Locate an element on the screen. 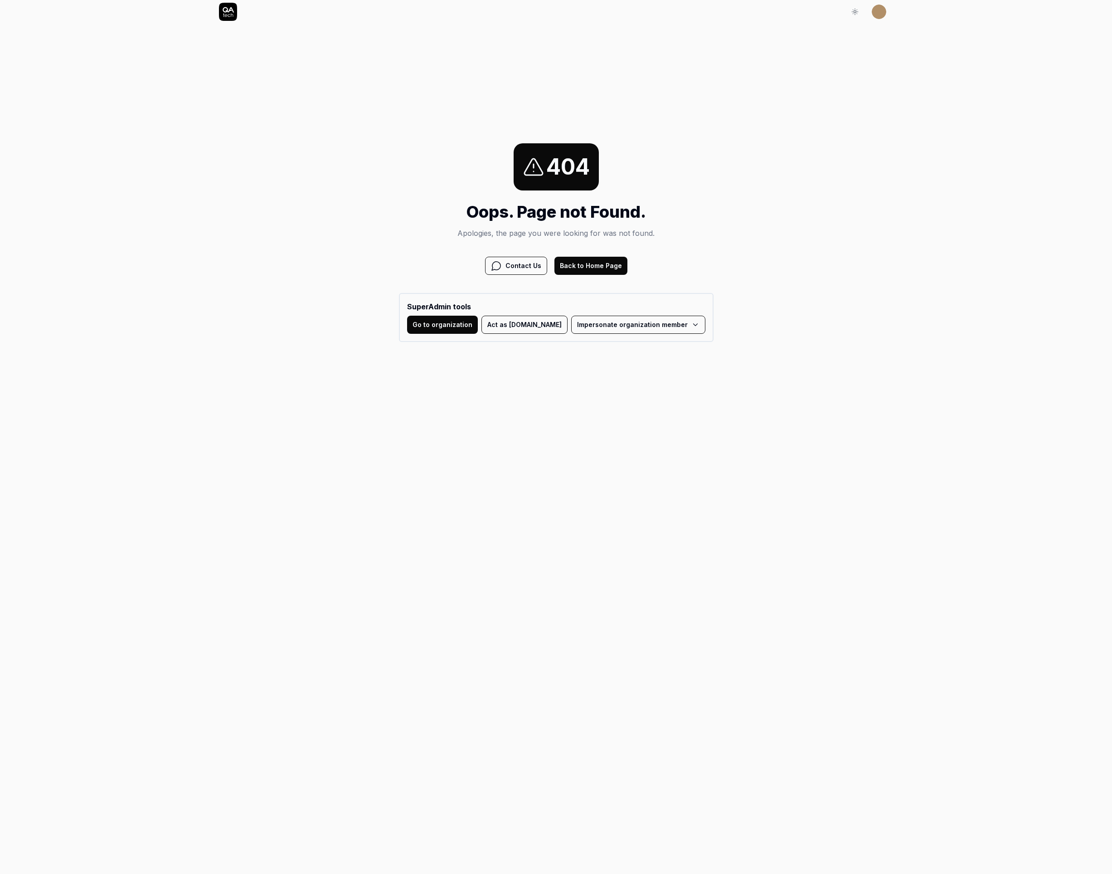  button: Go to organization is located at coordinates (442, 325).